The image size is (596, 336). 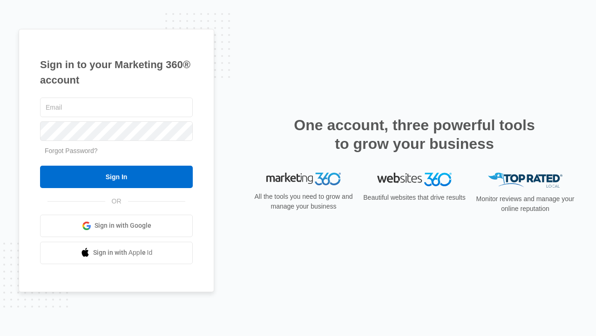 I want to click on a: Sign in with Google, so click(x=116, y=226).